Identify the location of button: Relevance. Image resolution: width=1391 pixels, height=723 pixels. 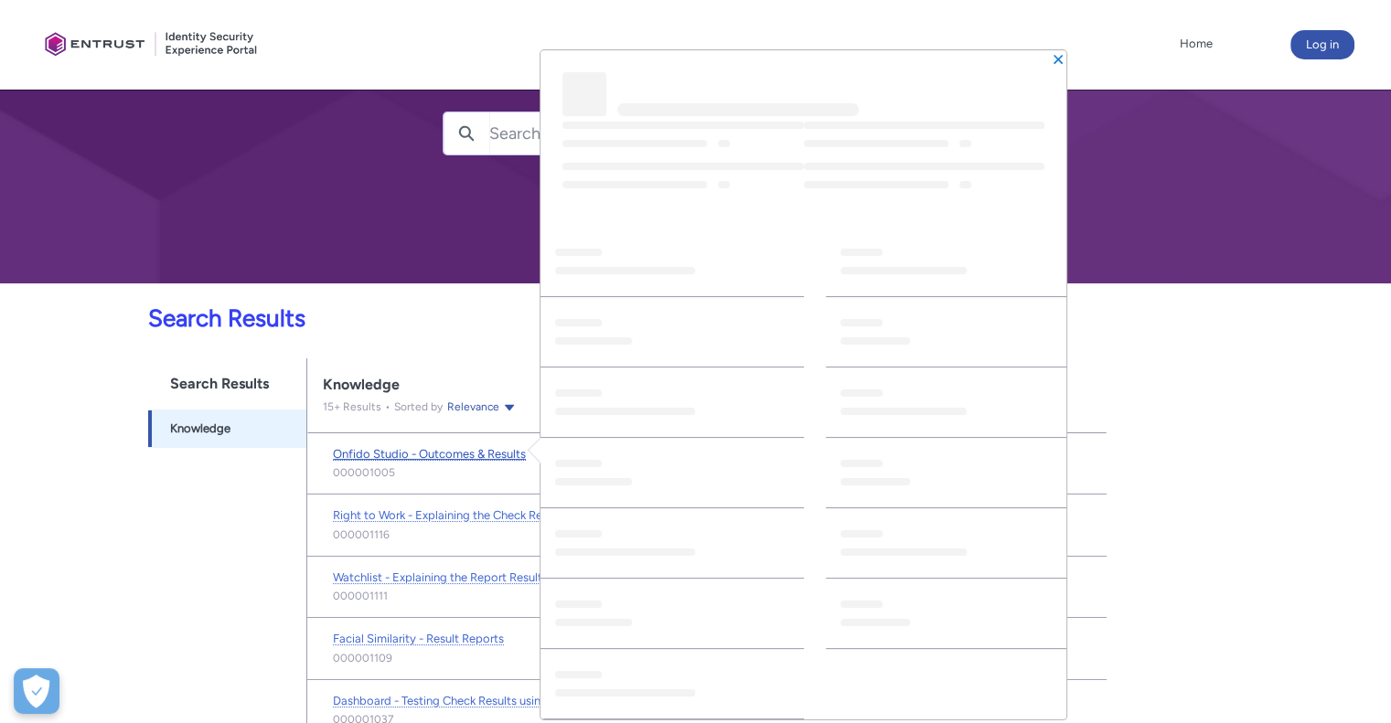
(481, 407).